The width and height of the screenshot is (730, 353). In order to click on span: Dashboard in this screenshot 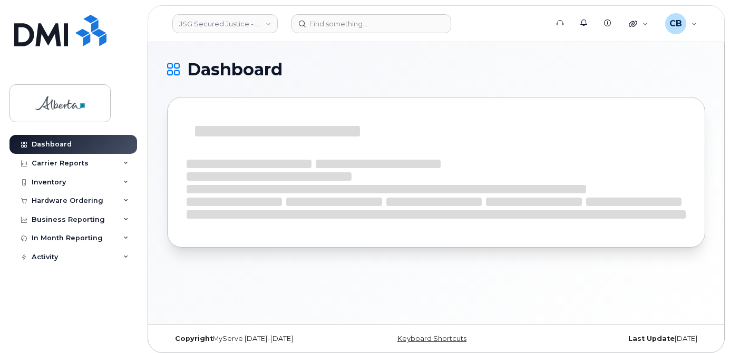, I will do `click(234, 70)`.